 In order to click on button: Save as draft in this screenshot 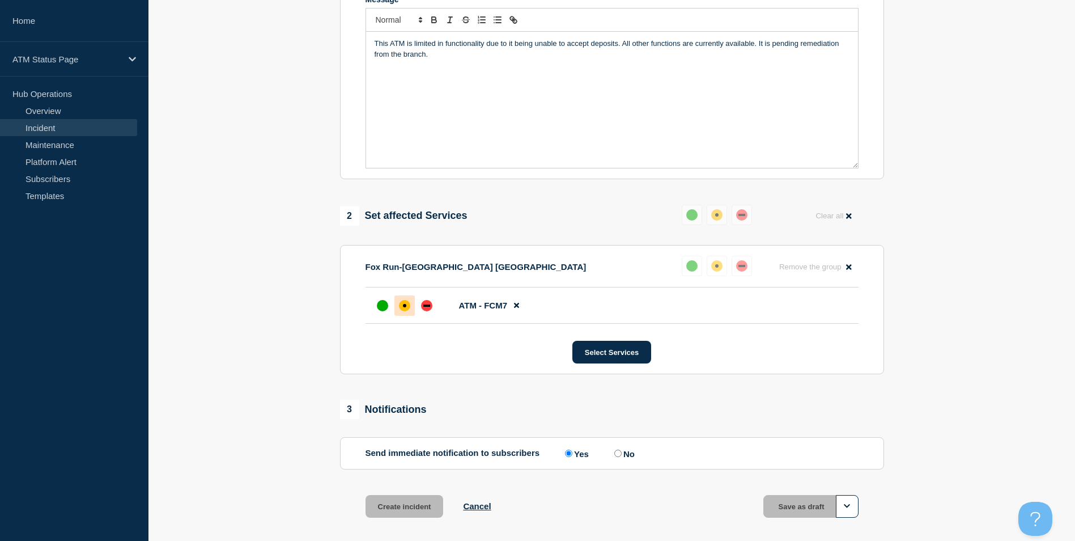, I will do `click(811, 506)`.